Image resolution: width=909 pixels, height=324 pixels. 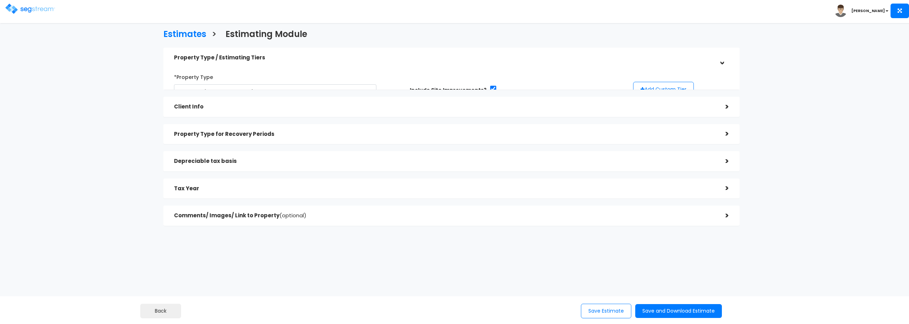 What do you see at coordinates (663, 89) in the screenshot?
I see `button: Add Custom Tier` at bounding box center [663, 89].